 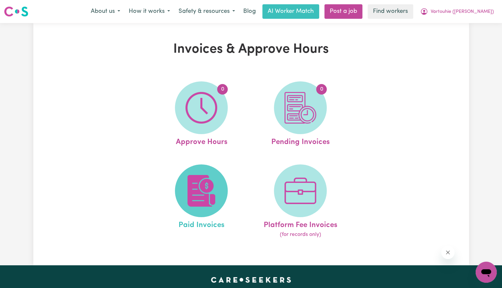 What do you see at coordinates (457, 12) in the screenshot?
I see `button: My Account` at bounding box center [457, 12].